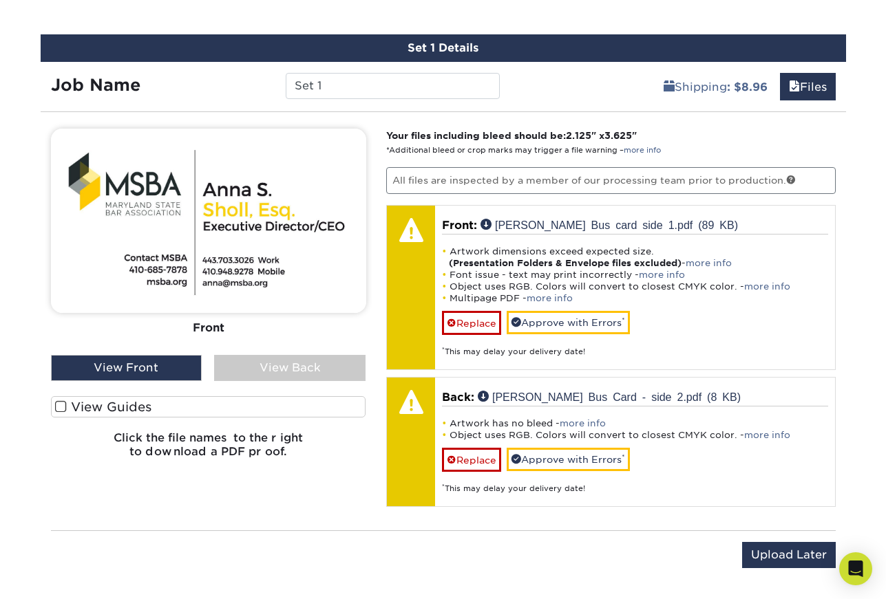  What do you see at coordinates (458, 397) in the screenshot?
I see `span: Back:` at bounding box center [458, 397].